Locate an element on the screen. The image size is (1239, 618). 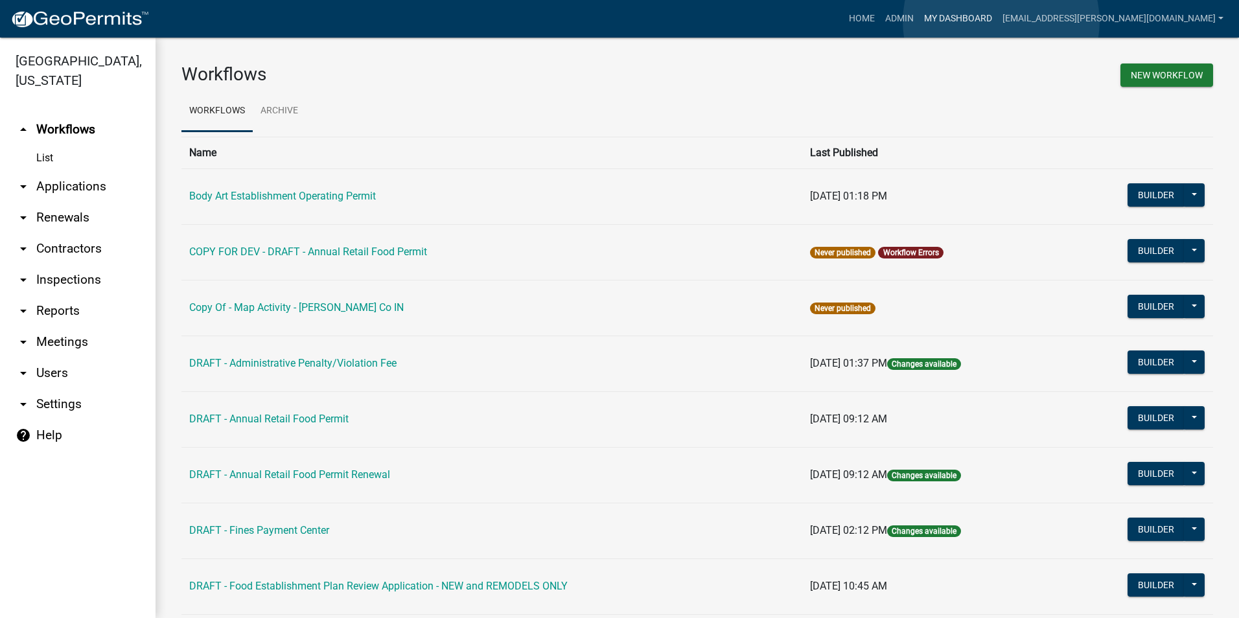
a: Archive is located at coordinates (279, 111).